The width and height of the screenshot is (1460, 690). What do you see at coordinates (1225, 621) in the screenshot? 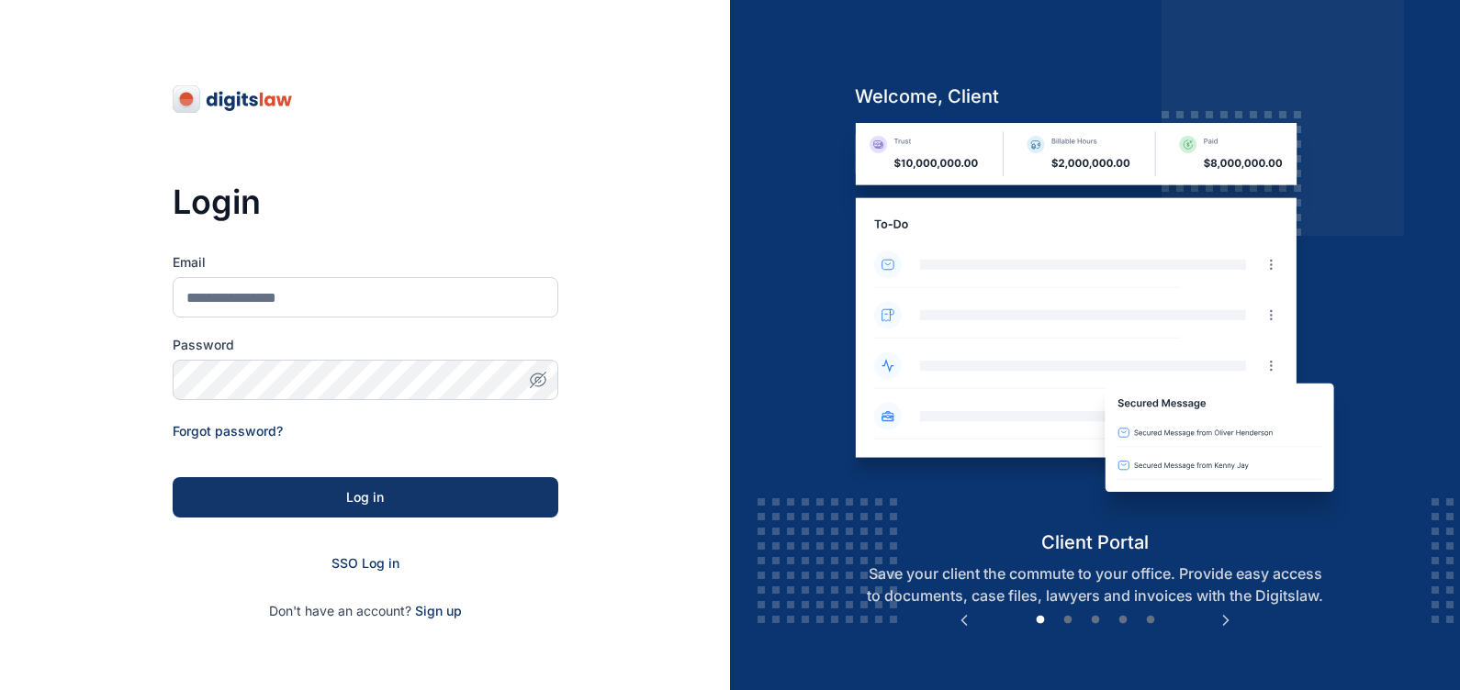
I see `button: Next` at bounding box center [1225, 621].